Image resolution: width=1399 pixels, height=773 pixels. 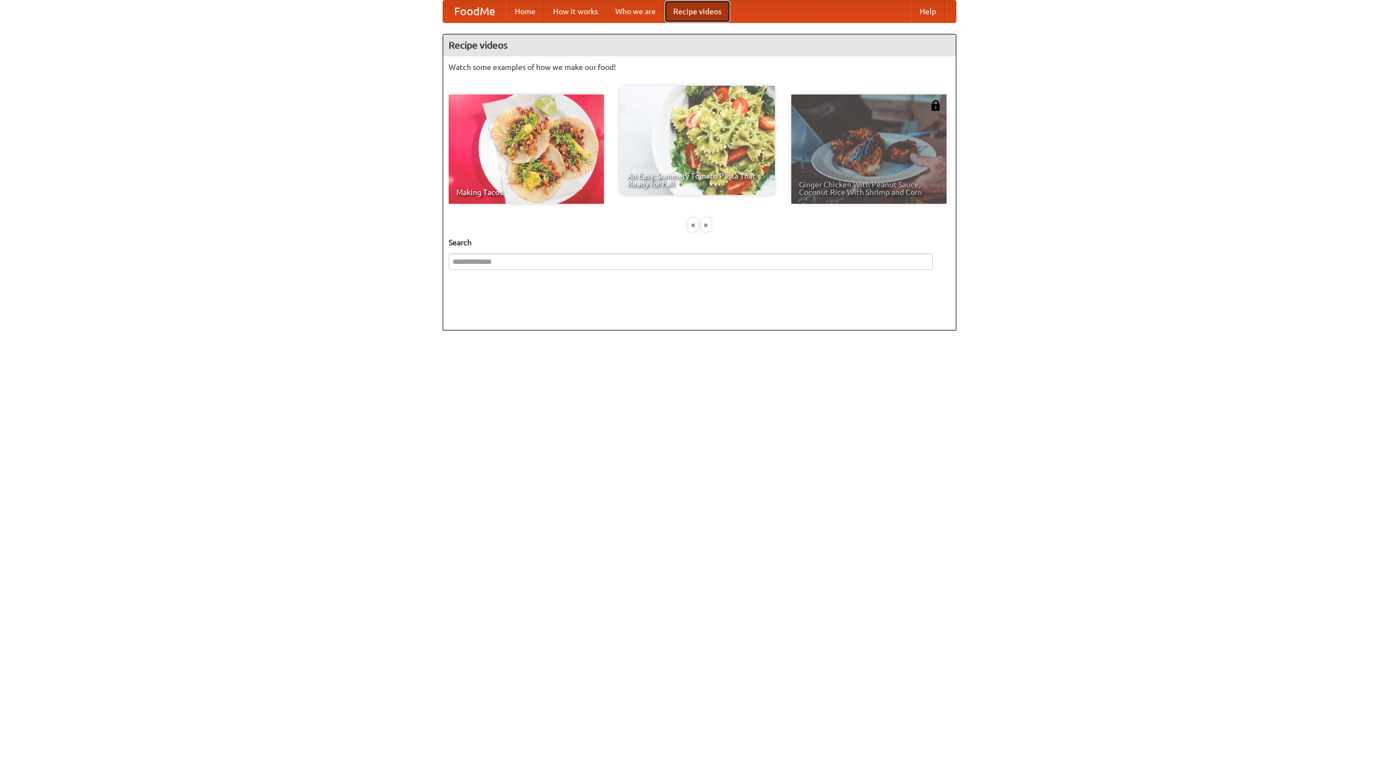 I want to click on a: Making Tacos, so click(x=526, y=149).